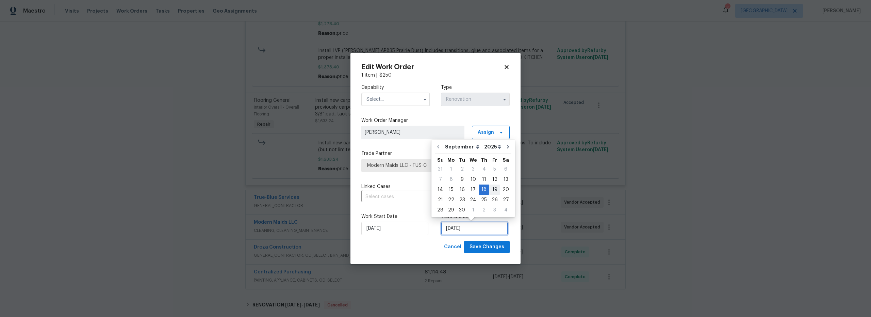  I want to click on div: Wed Sep 24 2025, so click(473, 200).